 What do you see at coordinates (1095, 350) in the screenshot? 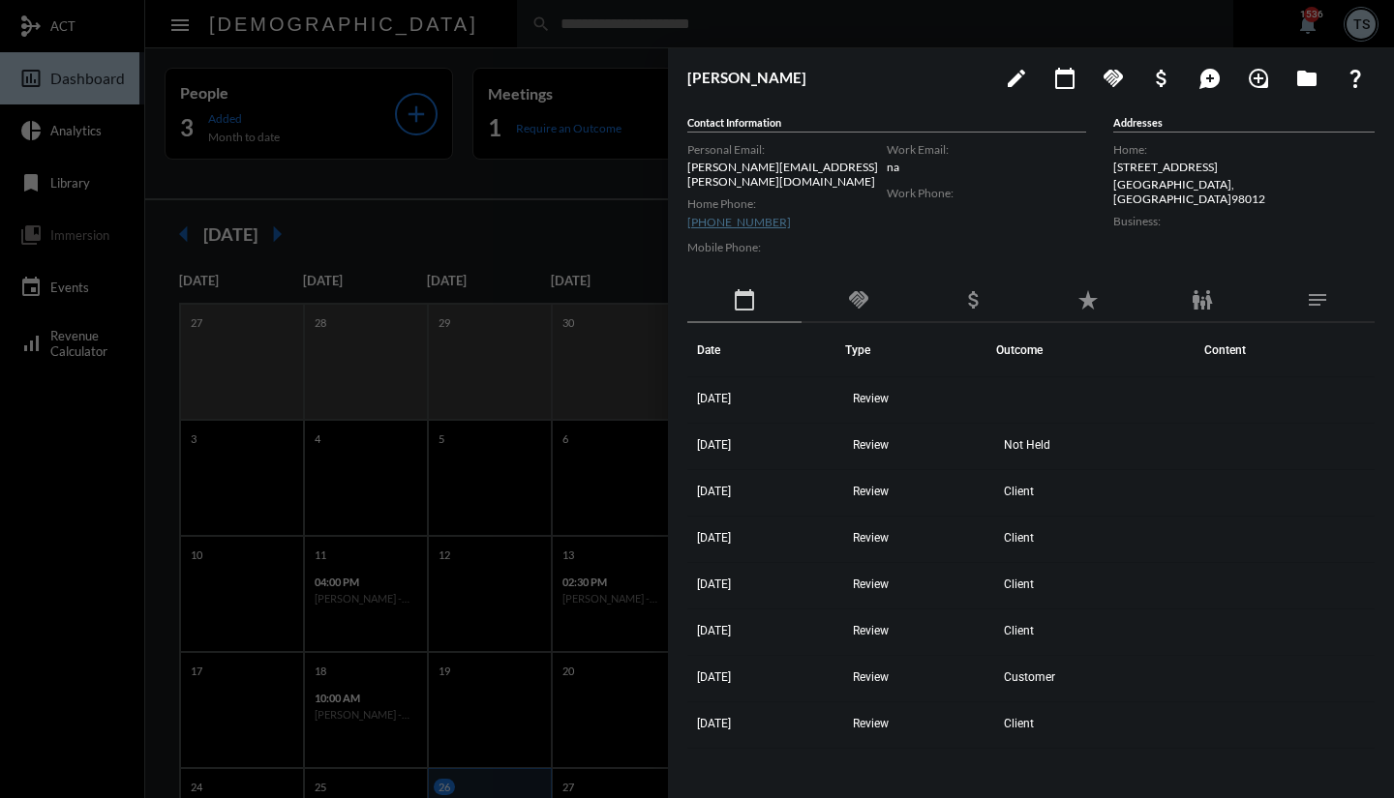
I see `th: Outcome` at bounding box center [1095, 350].